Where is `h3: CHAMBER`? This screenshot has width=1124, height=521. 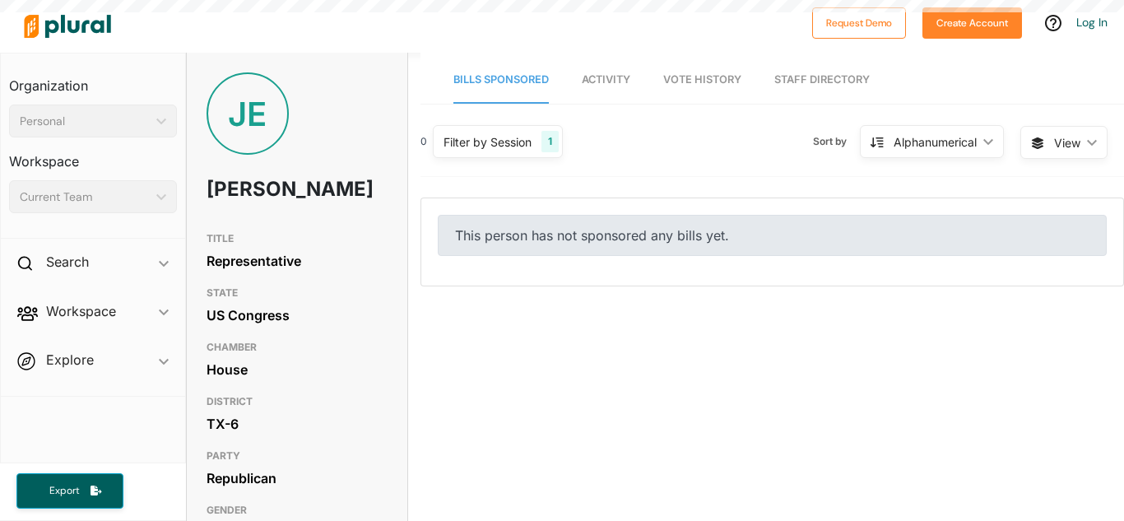
h3: CHAMBER is located at coordinates (297, 347).